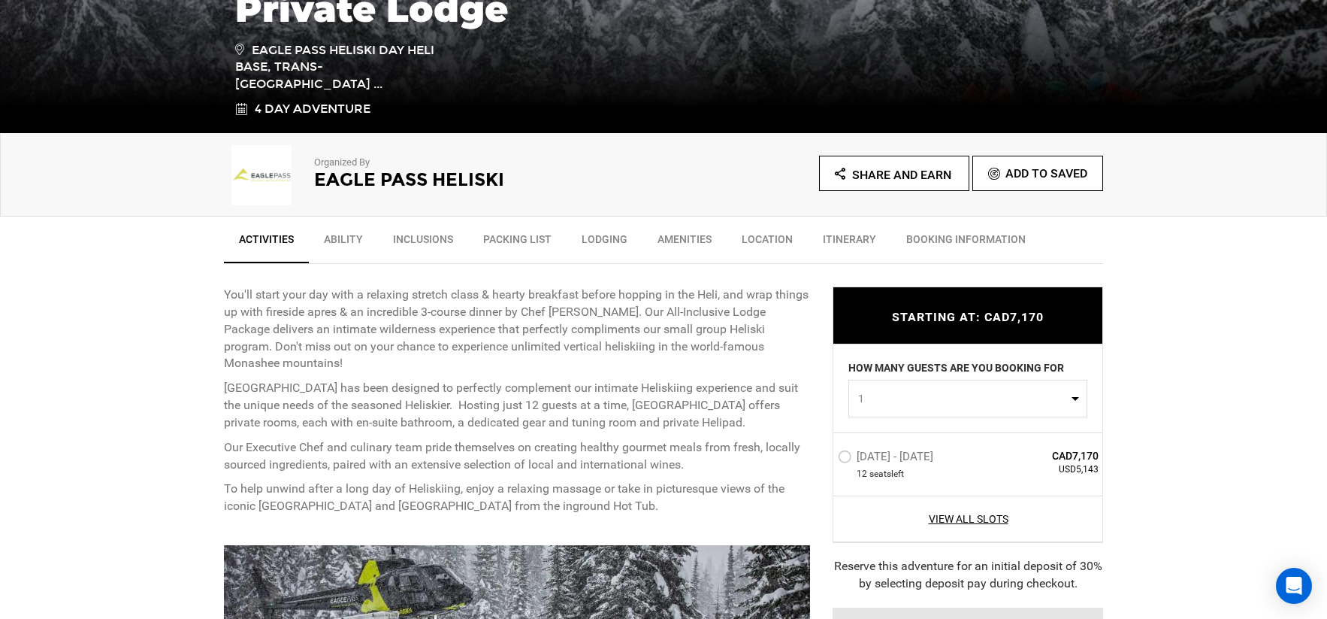 The width and height of the screenshot is (1327, 619). I want to click on span: seat left, so click(887, 473).